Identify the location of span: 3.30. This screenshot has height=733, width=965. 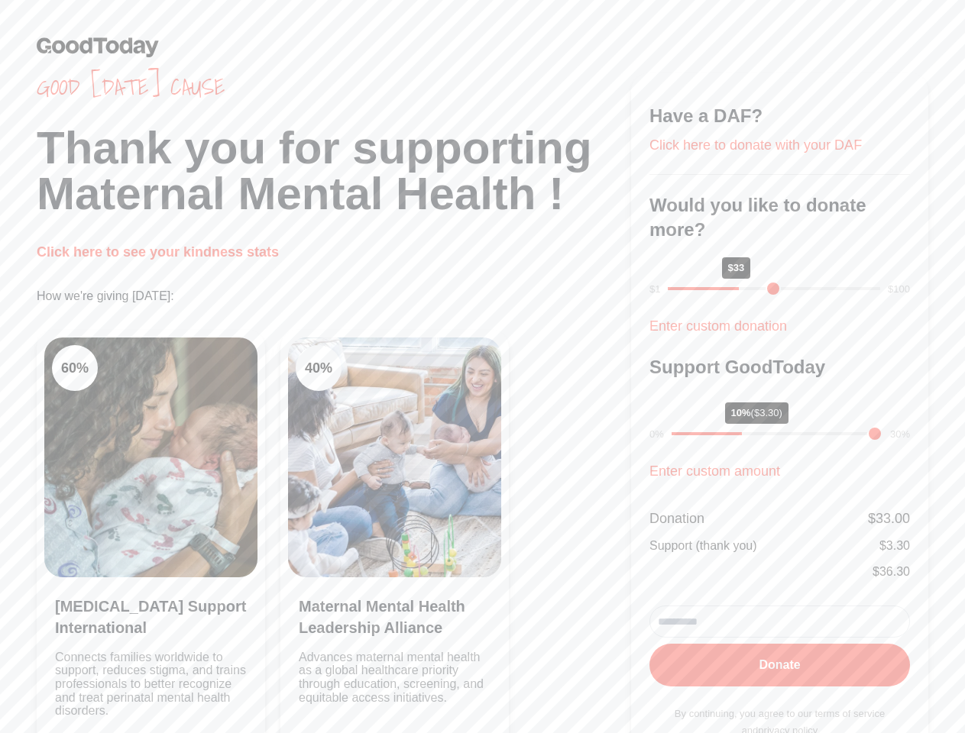
(897, 545).